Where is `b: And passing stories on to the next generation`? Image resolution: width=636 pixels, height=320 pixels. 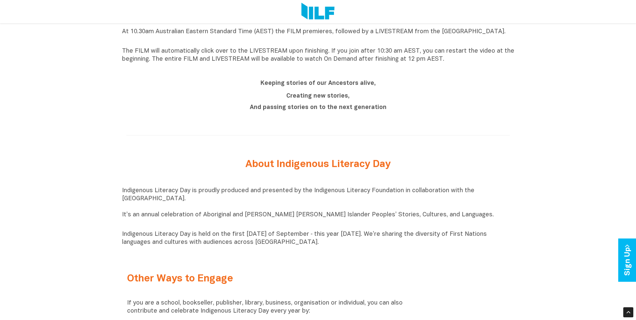
b: And passing stories on to the next generation is located at coordinates (318, 107).